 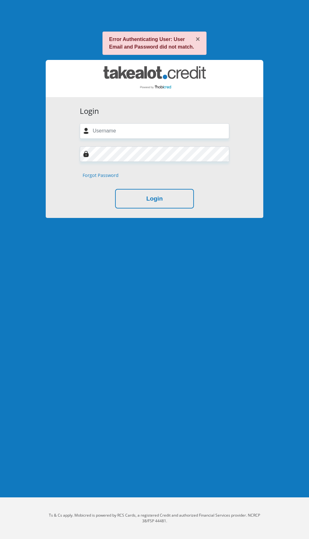 I want to click on input: Username, so click(x=155, y=131).